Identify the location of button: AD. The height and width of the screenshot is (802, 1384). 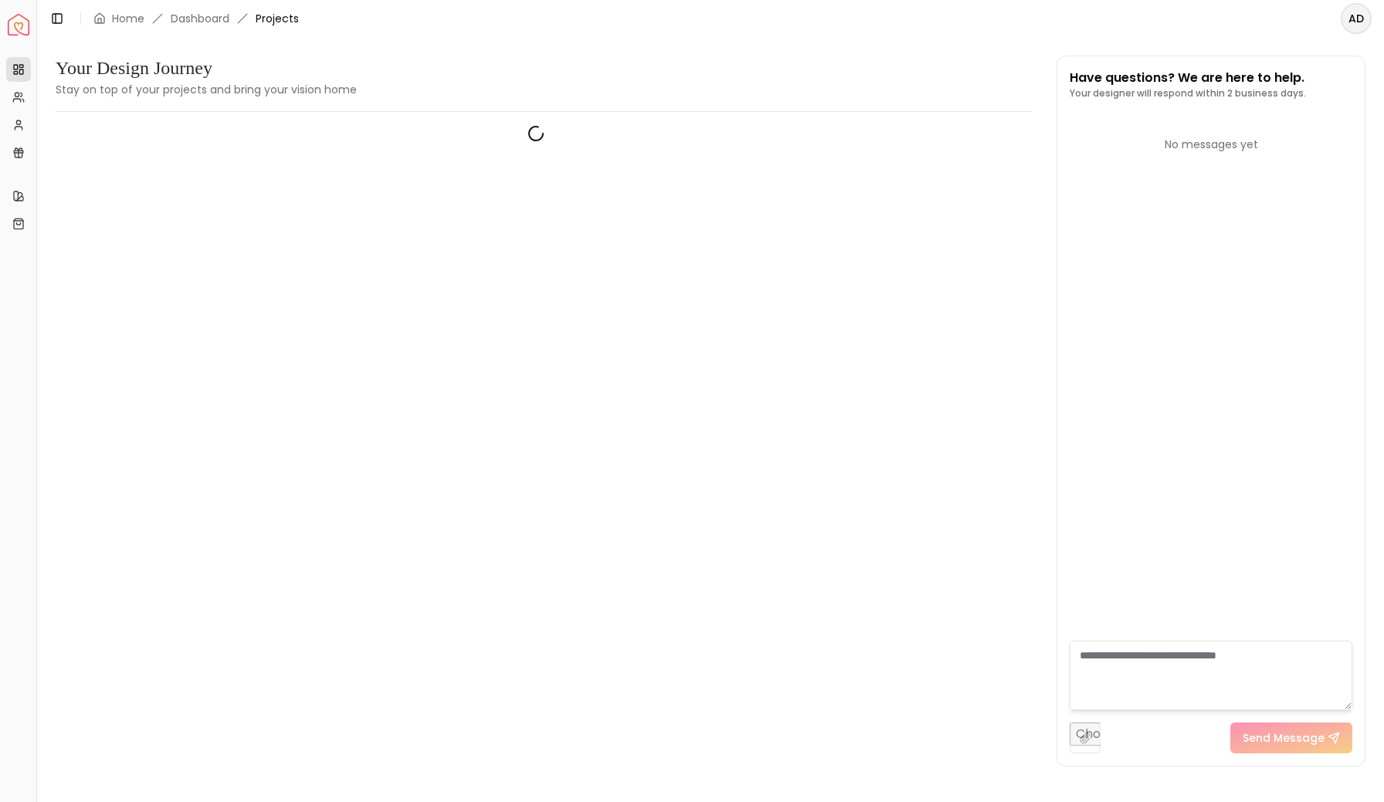
(1356, 19).